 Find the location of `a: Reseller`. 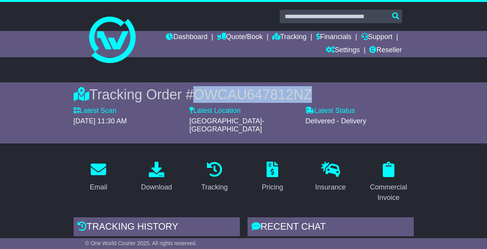

a: Reseller is located at coordinates (385, 51).